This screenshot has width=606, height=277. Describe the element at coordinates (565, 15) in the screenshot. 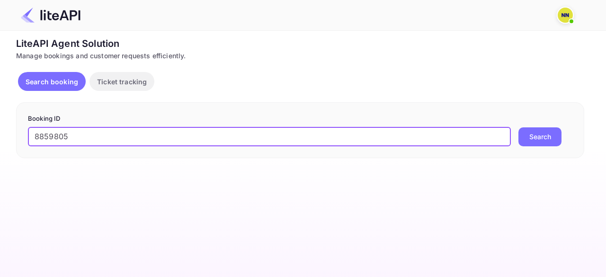

I see `img: N/A N/A` at that location.